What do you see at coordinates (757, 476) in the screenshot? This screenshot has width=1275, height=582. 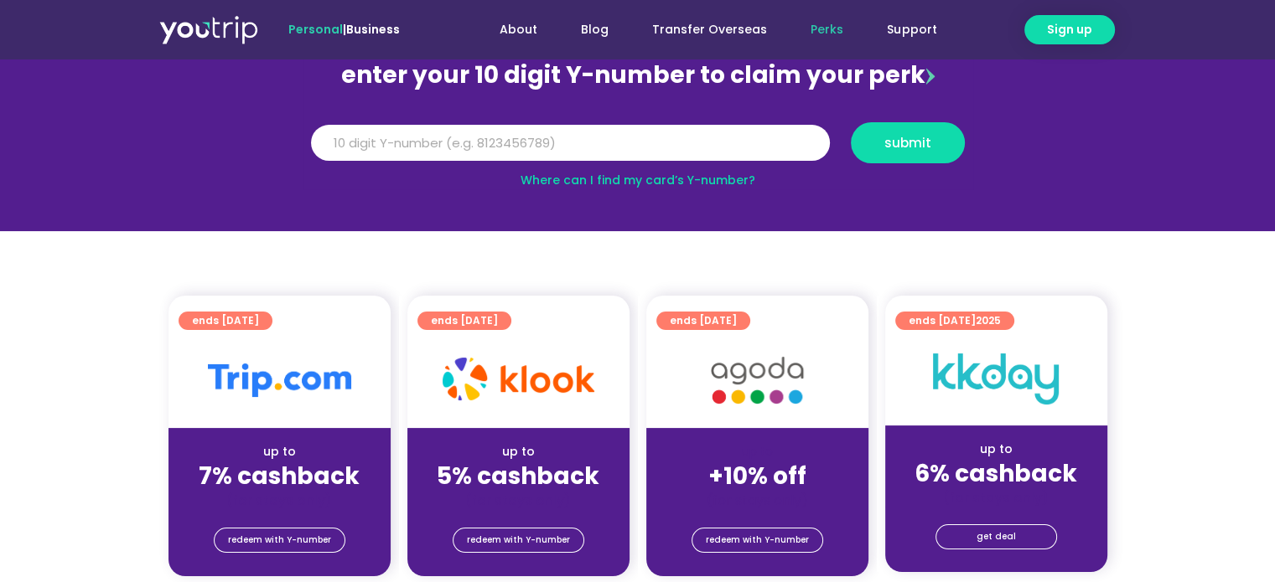 I see `strong: +10% off` at bounding box center [757, 476].